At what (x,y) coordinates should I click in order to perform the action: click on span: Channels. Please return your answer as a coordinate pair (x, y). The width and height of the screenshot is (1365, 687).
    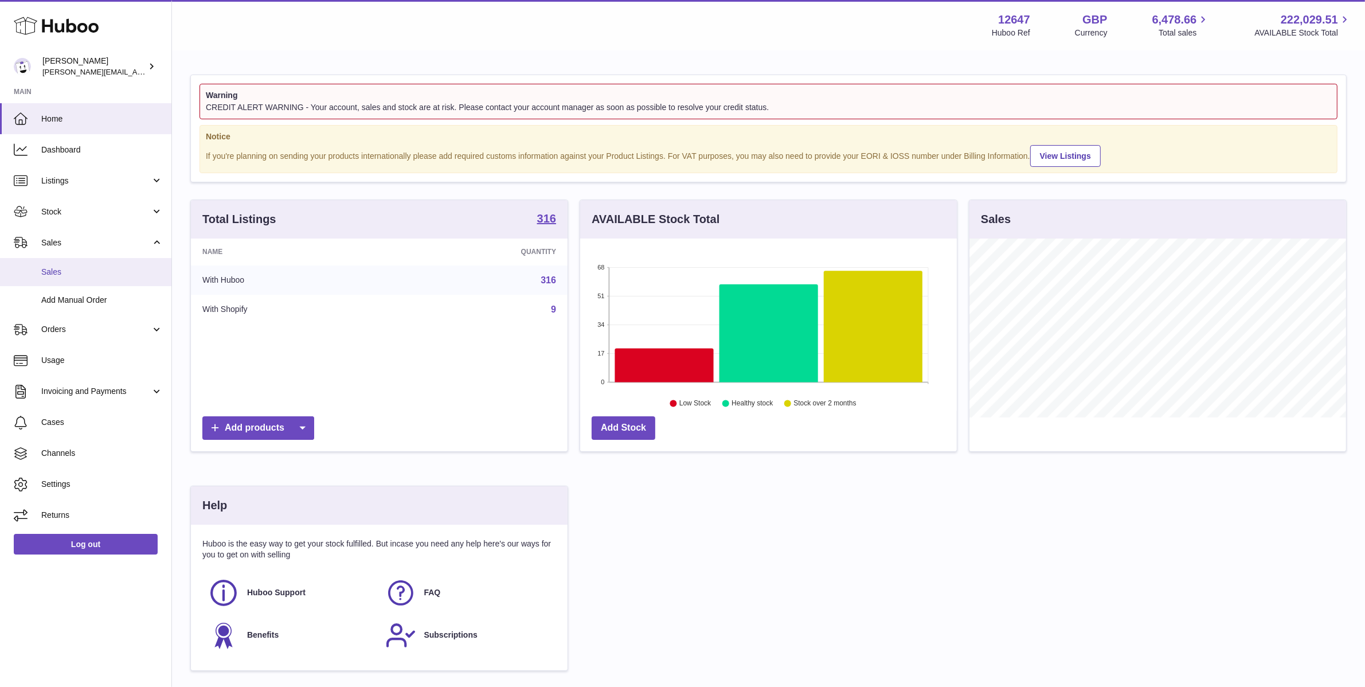
    Looking at the image, I should click on (102, 453).